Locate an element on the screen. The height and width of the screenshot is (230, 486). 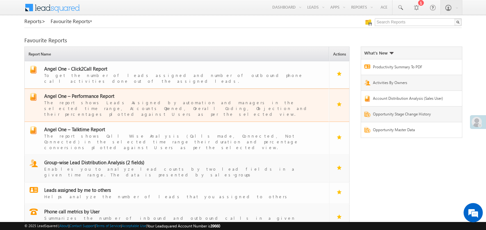
a: Reports> is located at coordinates (35, 21).